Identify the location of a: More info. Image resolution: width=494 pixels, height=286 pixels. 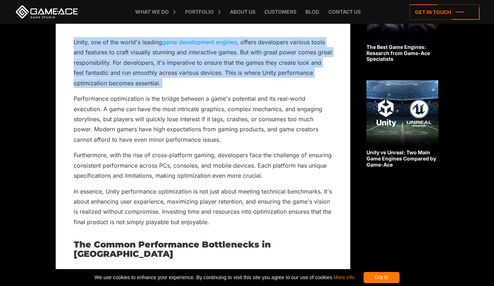
(344, 277).